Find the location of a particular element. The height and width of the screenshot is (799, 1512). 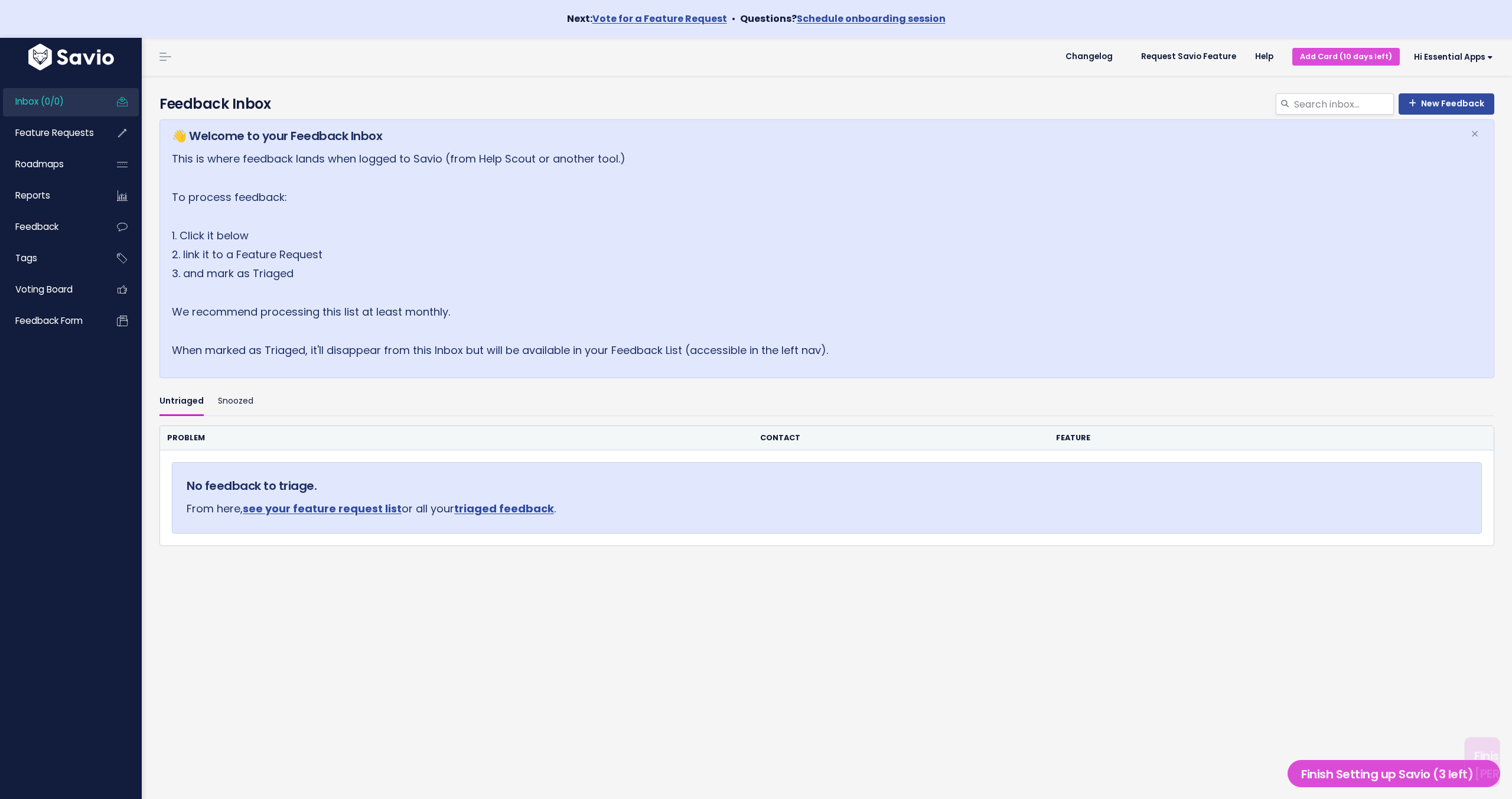

img: logo-white.9d6f32f41409.svg is located at coordinates (71, 56).